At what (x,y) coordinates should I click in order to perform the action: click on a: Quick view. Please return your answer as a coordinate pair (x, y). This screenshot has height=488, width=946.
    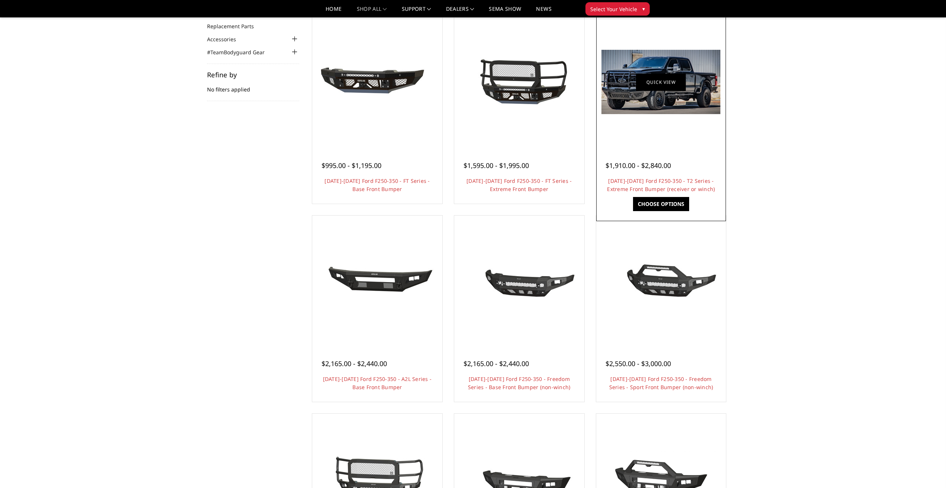
    Looking at the image, I should click on (661, 82).